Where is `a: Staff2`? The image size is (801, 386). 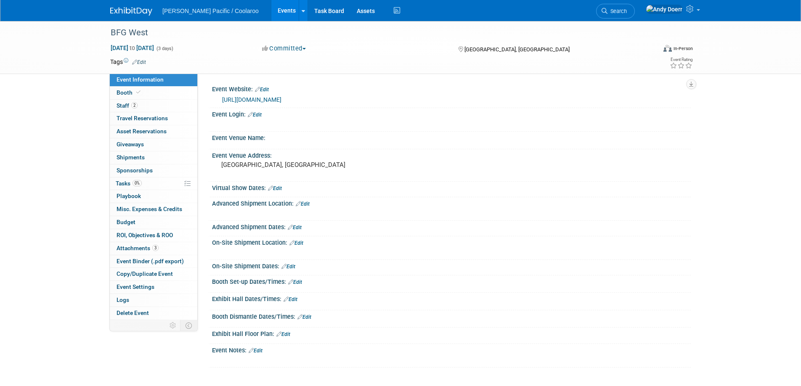 a: Staff2 is located at coordinates (154, 106).